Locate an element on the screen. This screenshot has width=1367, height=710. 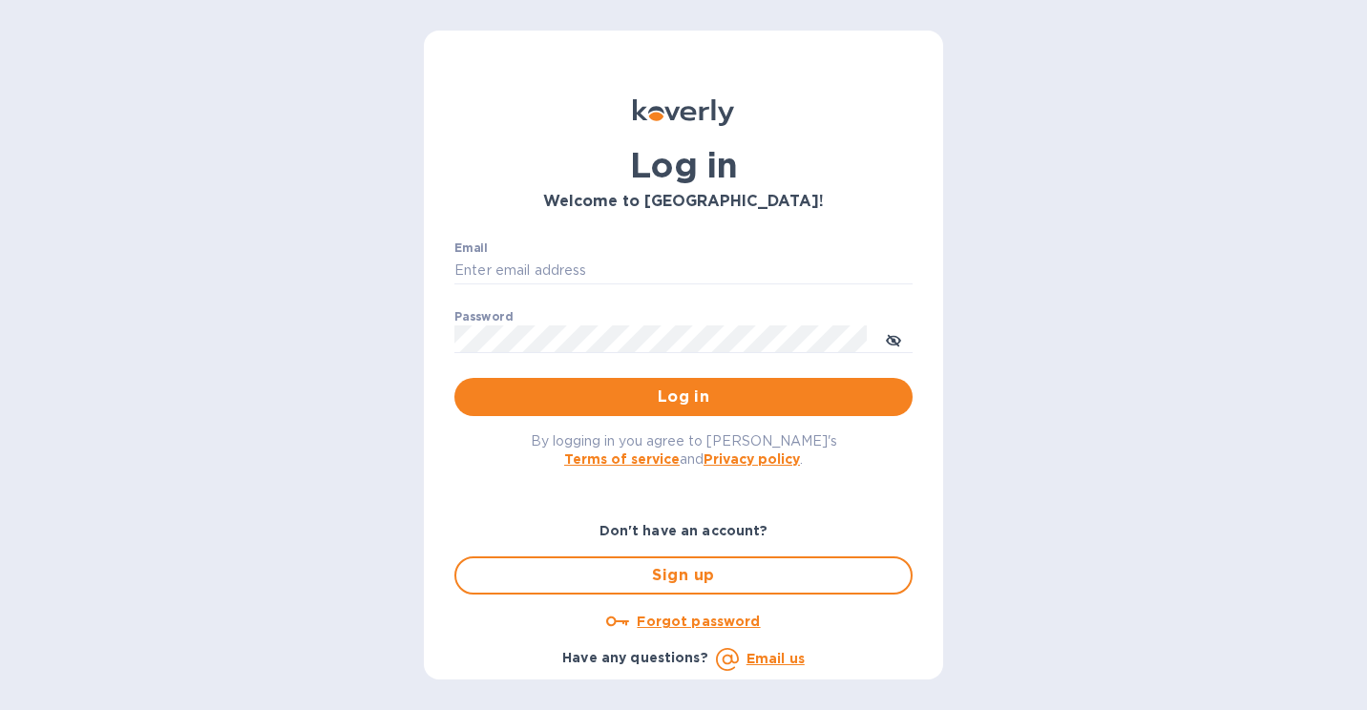
a: Email us is located at coordinates (775, 659).